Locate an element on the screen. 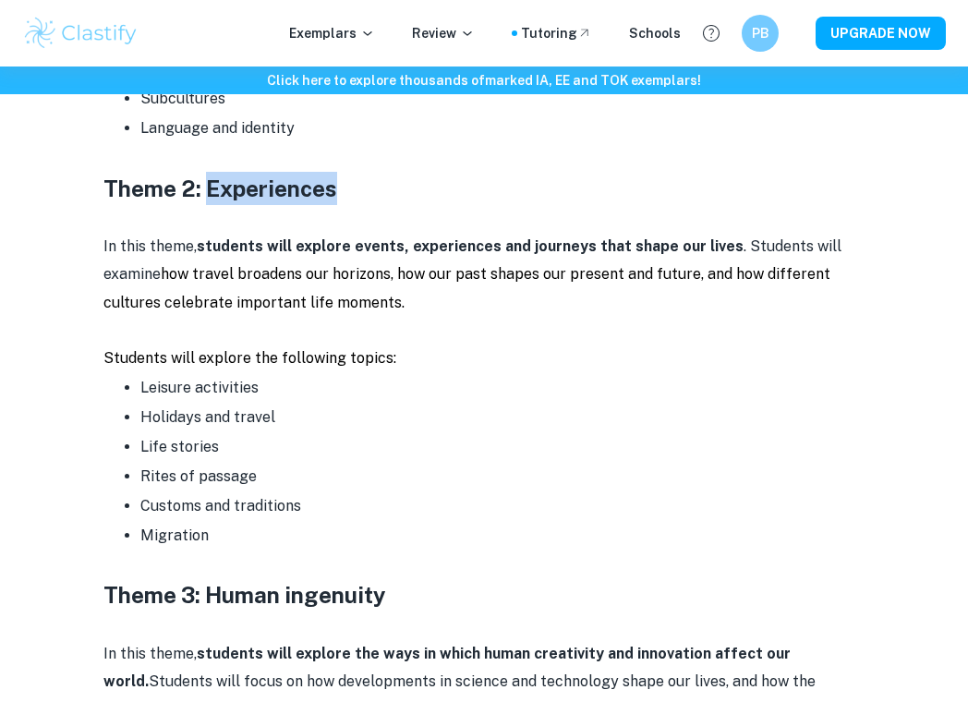 The width and height of the screenshot is (968, 702). a: Schools is located at coordinates (655, 33).